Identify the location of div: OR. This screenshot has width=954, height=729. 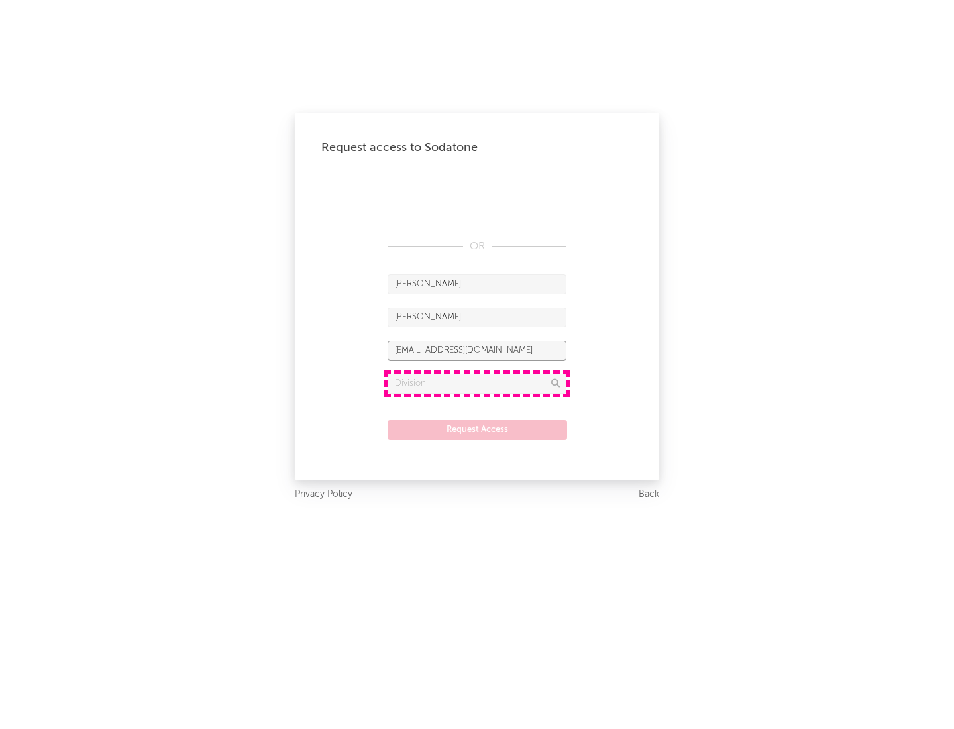
(477, 246).